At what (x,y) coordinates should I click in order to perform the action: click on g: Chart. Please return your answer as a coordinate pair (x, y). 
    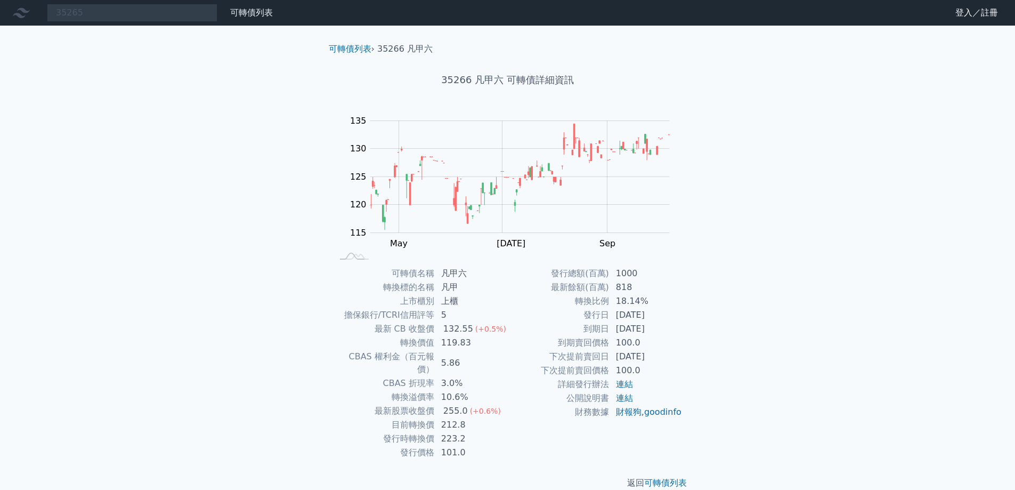
    Looking at the image, I should click on (515, 182).